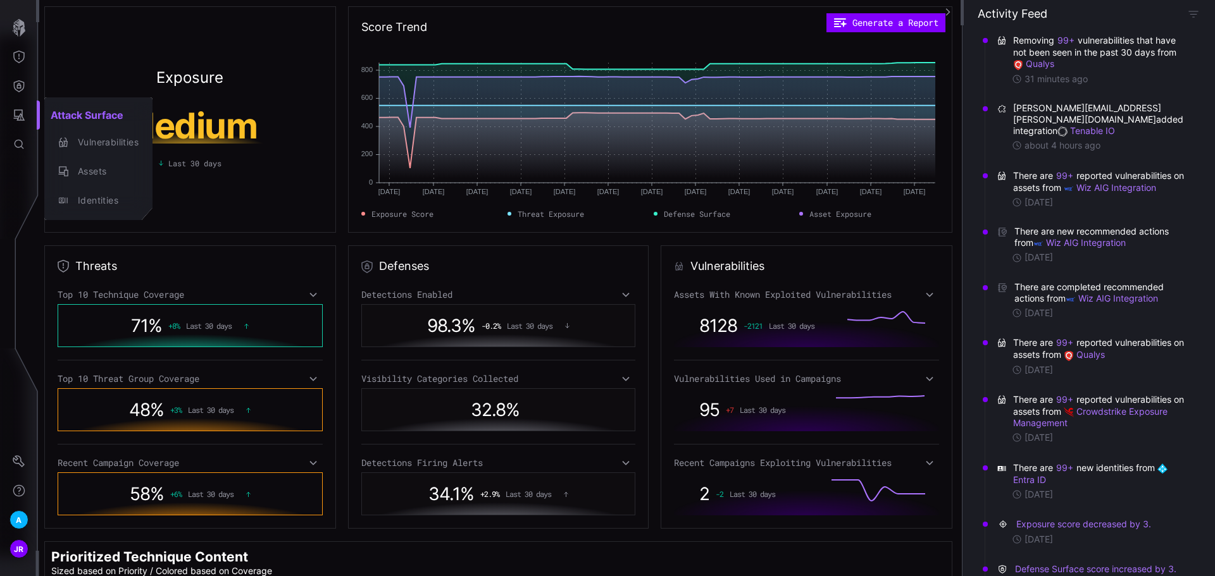  I want to click on a: Identities, so click(98, 201).